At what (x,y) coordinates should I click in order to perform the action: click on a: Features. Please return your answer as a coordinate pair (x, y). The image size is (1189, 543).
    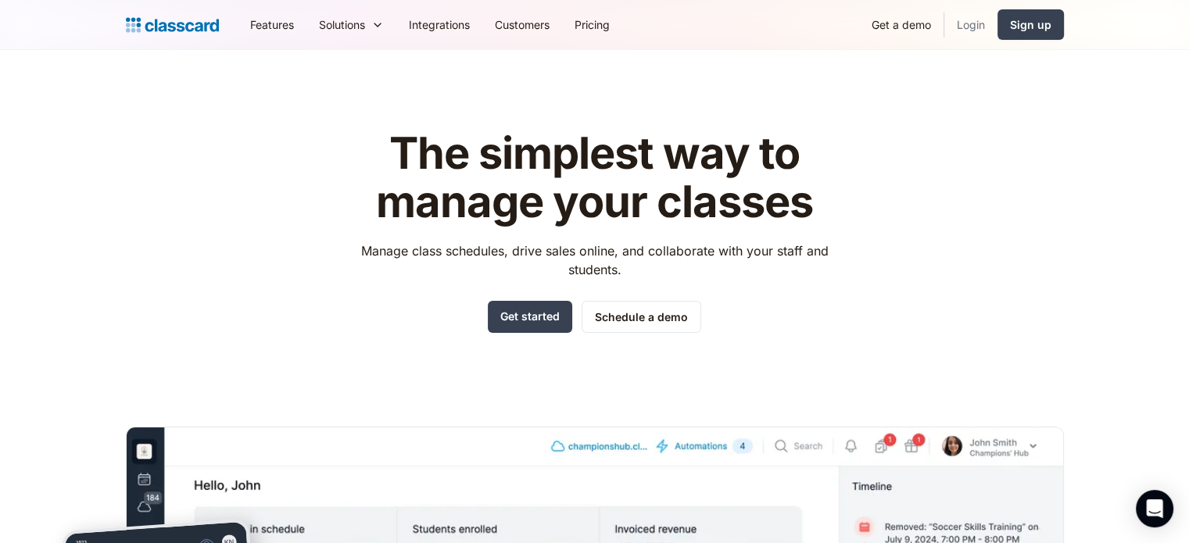
    Looking at the image, I should click on (272, 24).